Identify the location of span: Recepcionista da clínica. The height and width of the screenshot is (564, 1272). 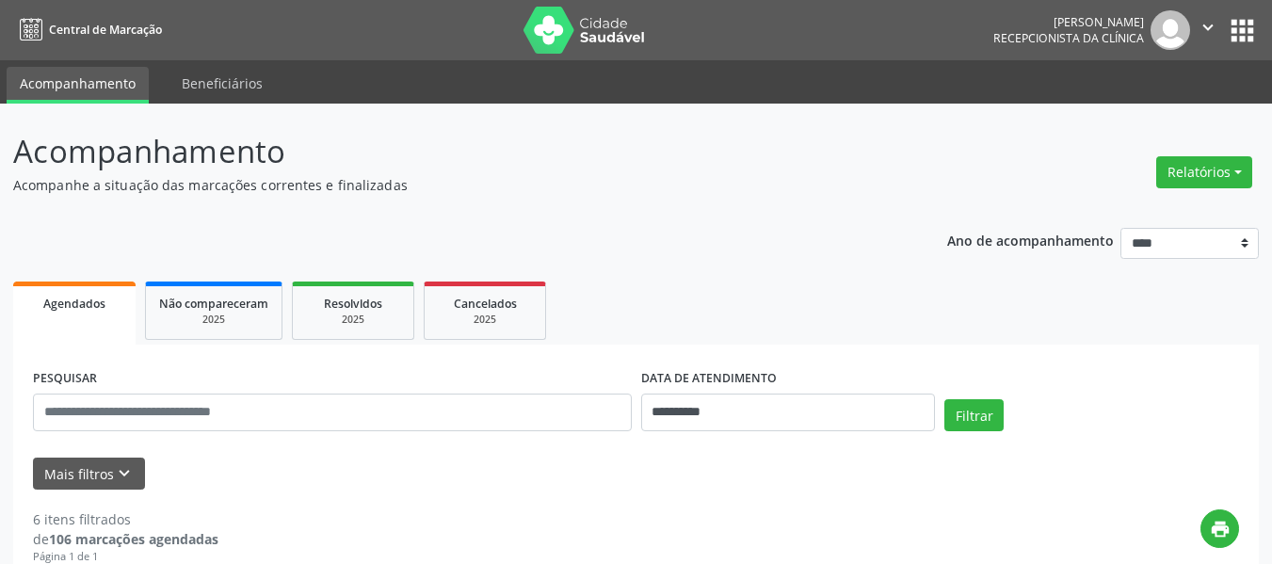
(1068, 38).